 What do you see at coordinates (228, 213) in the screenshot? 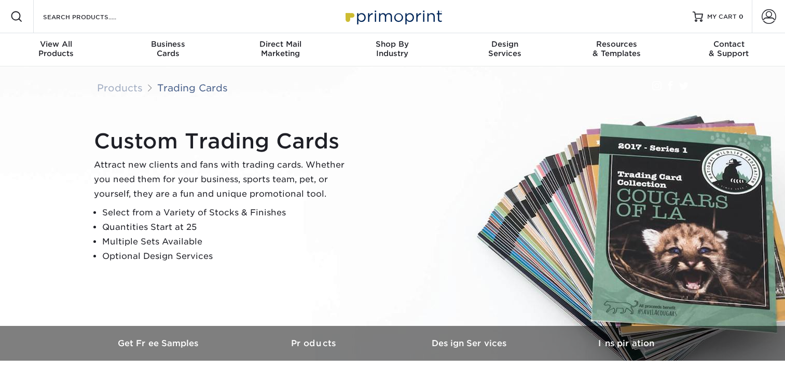
I see `li: Select from a Variety of Stocks & Finishes` at bounding box center [228, 213].